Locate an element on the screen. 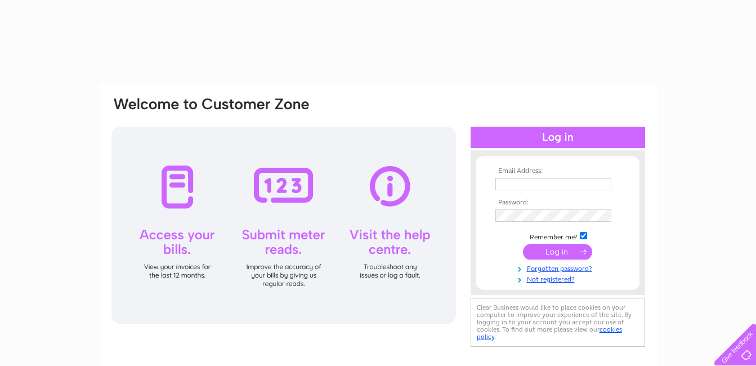  th: Password: is located at coordinates (558, 203).